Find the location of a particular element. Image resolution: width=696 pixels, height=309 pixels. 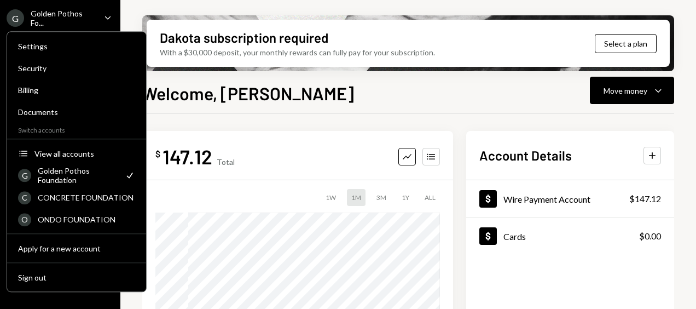

button: Move money is located at coordinates (632, 90).